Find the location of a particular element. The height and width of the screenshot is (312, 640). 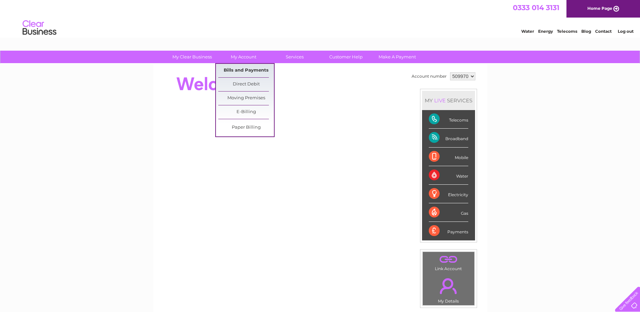

div: Mobile is located at coordinates (448, 157).